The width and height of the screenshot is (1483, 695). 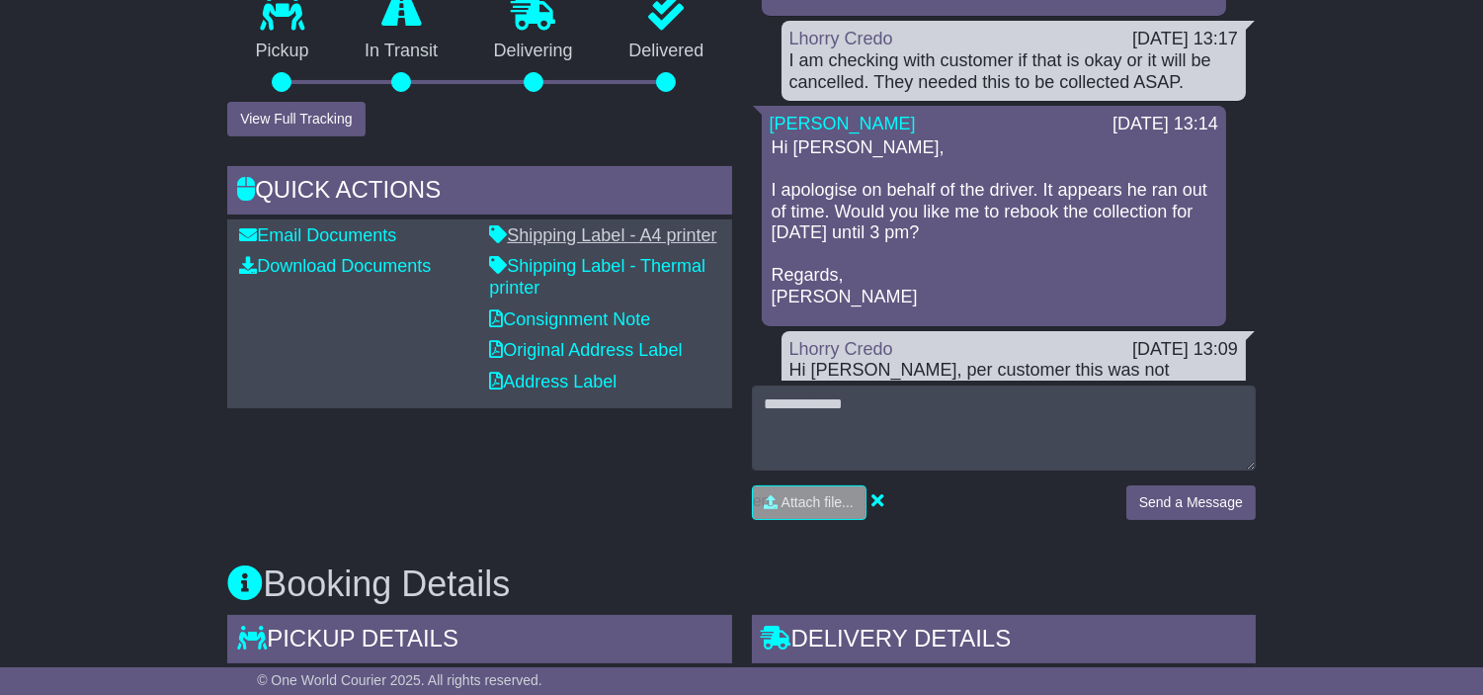 I want to click on a: Address Label, so click(x=552, y=381).